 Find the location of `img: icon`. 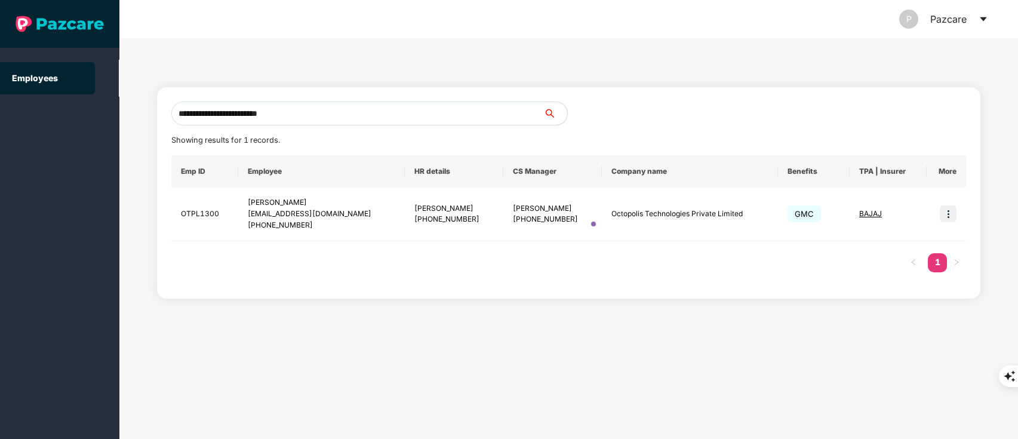

img: icon is located at coordinates (948, 214).